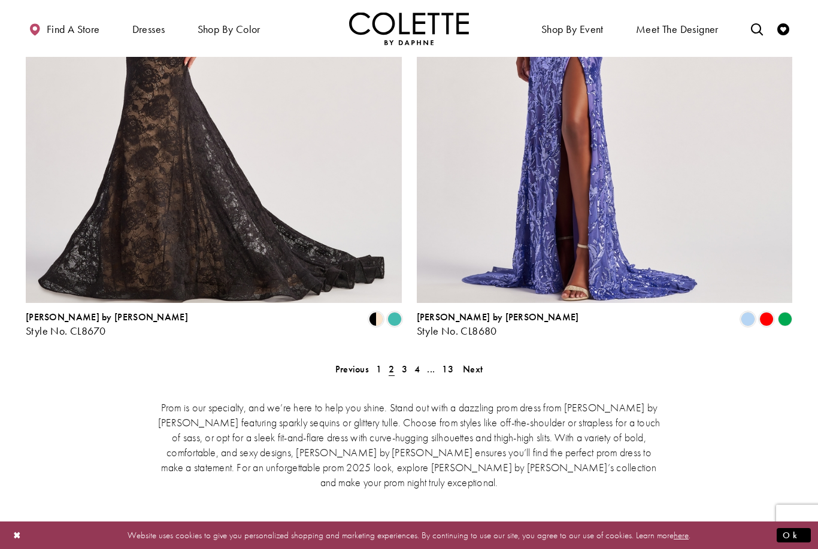 Image resolution: width=818 pixels, height=549 pixels. What do you see at coordinates (472, 369) in the screenshot?
I see `span: Next` at bounding box center [472, 369].